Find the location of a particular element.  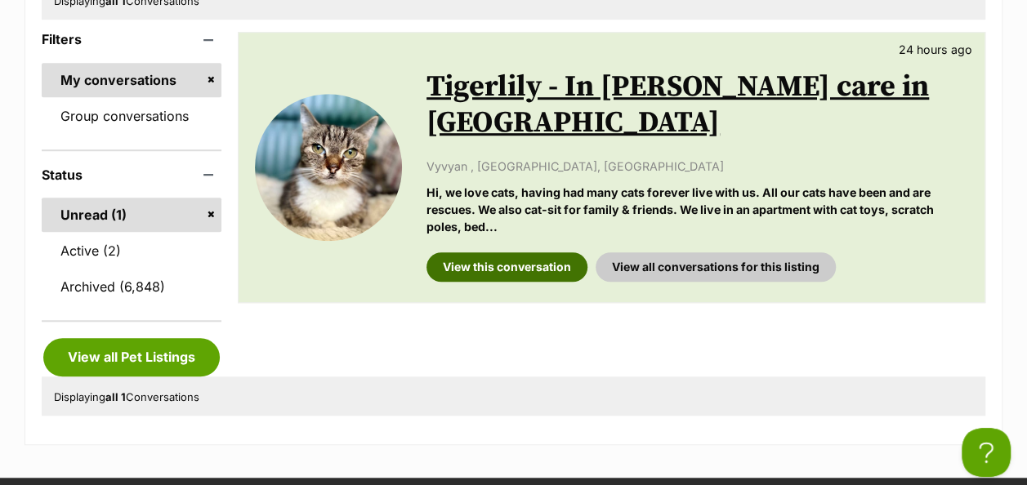

strong: all 1 is located at coordinates (115, 397).